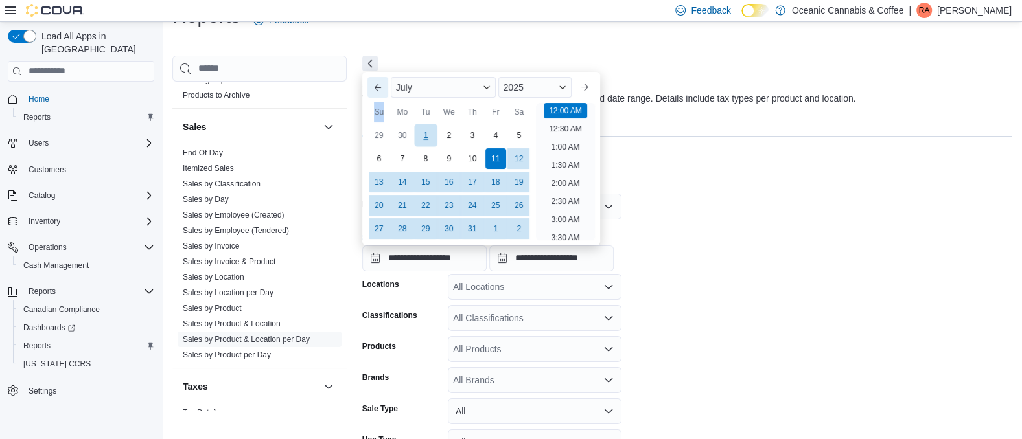 The height and width of the screenshot is (439, 1022). I want to click on div: day-22, so click(426, 205).